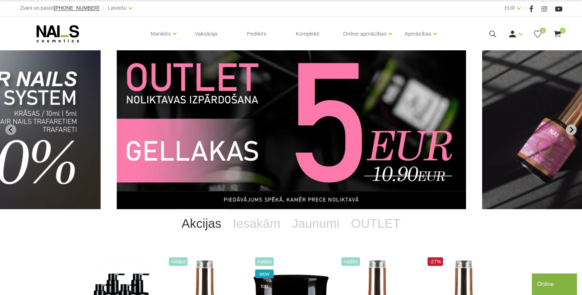  Describe the element at coordinates (315, 223) in the screenshot. I see `a: Jaunumi` at that location.